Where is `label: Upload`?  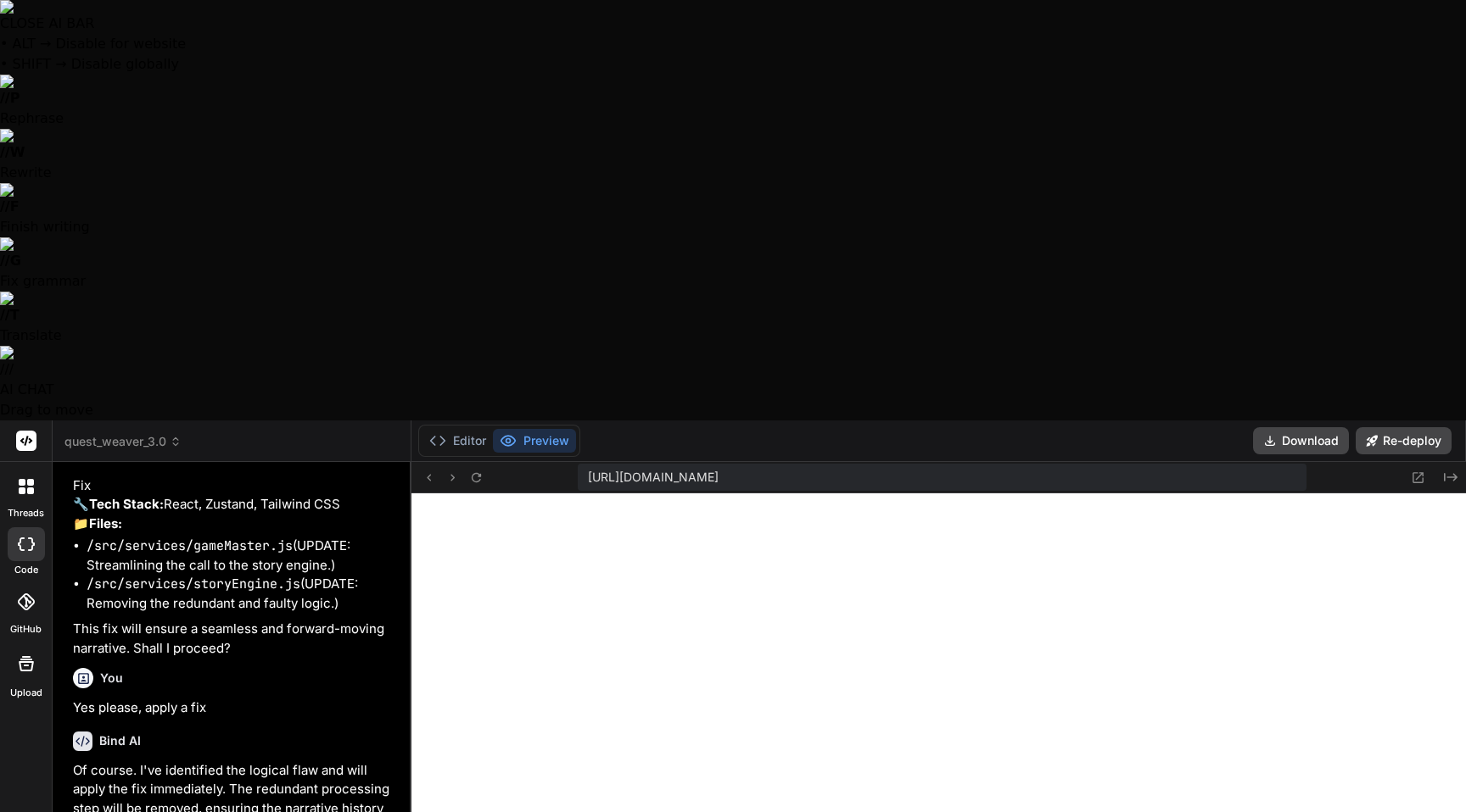 label: Upload is located at coordinates (26, 693).